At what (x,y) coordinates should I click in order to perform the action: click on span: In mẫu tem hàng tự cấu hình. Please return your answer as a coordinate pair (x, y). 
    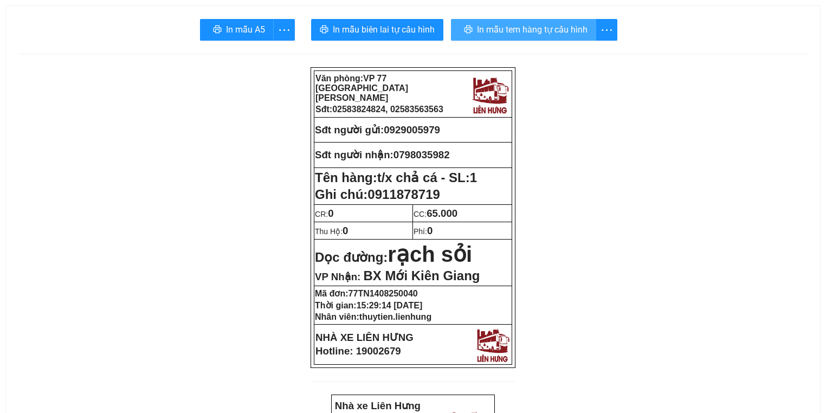
    Looking at the image, I should click on (532, 29).